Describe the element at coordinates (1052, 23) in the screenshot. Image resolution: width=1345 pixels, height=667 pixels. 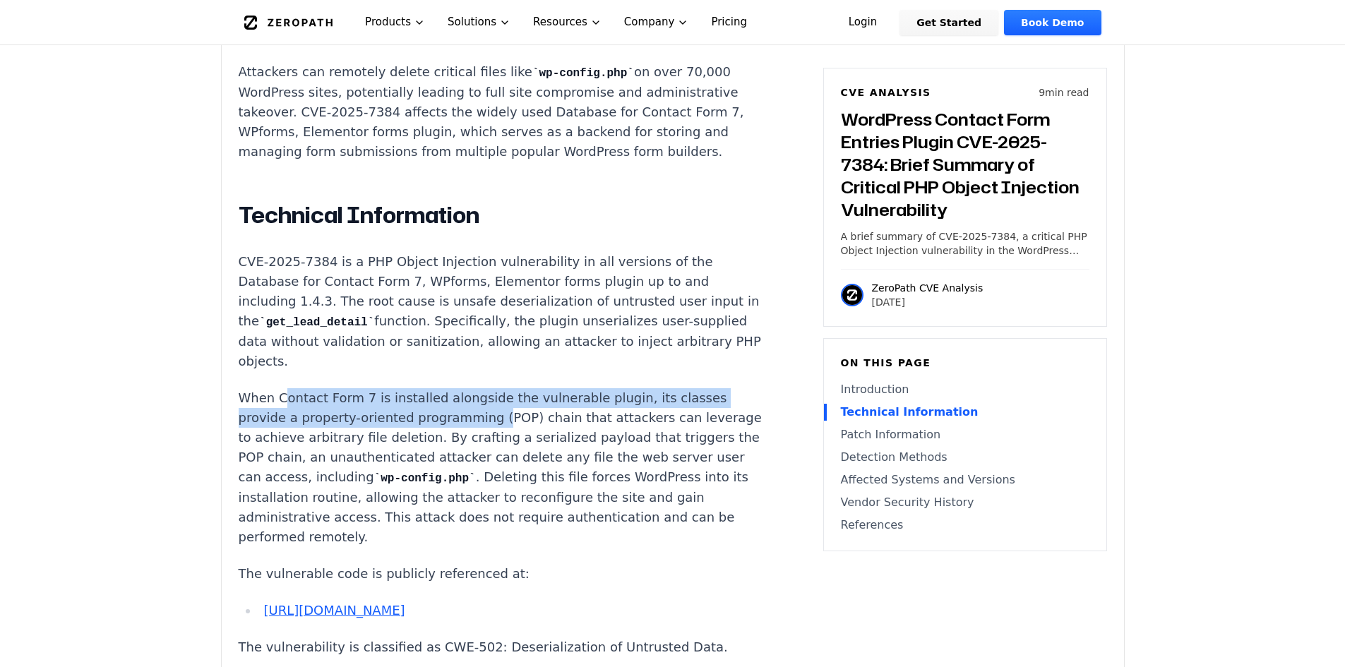
I see `a: Book Demo` at that location.